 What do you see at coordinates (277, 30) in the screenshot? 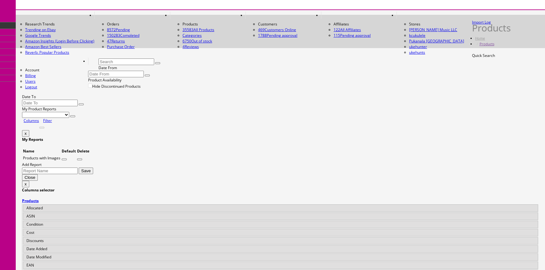
I see `a: 469Customers Online` at bounding box center [277, 30].